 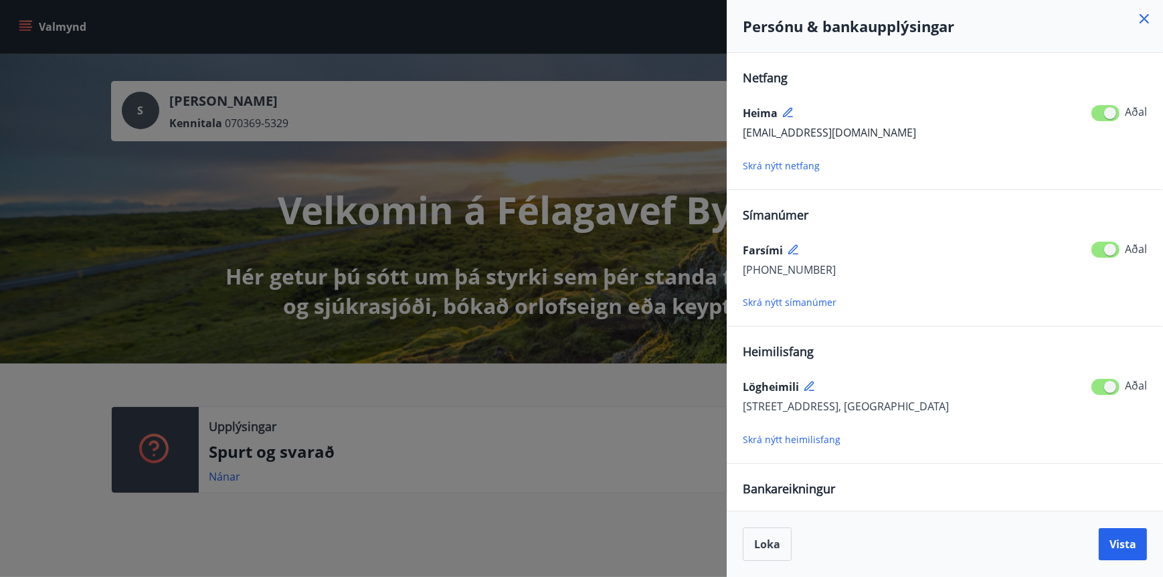 I want to click on span: Bankareikningur, so click(x=789, y=488).